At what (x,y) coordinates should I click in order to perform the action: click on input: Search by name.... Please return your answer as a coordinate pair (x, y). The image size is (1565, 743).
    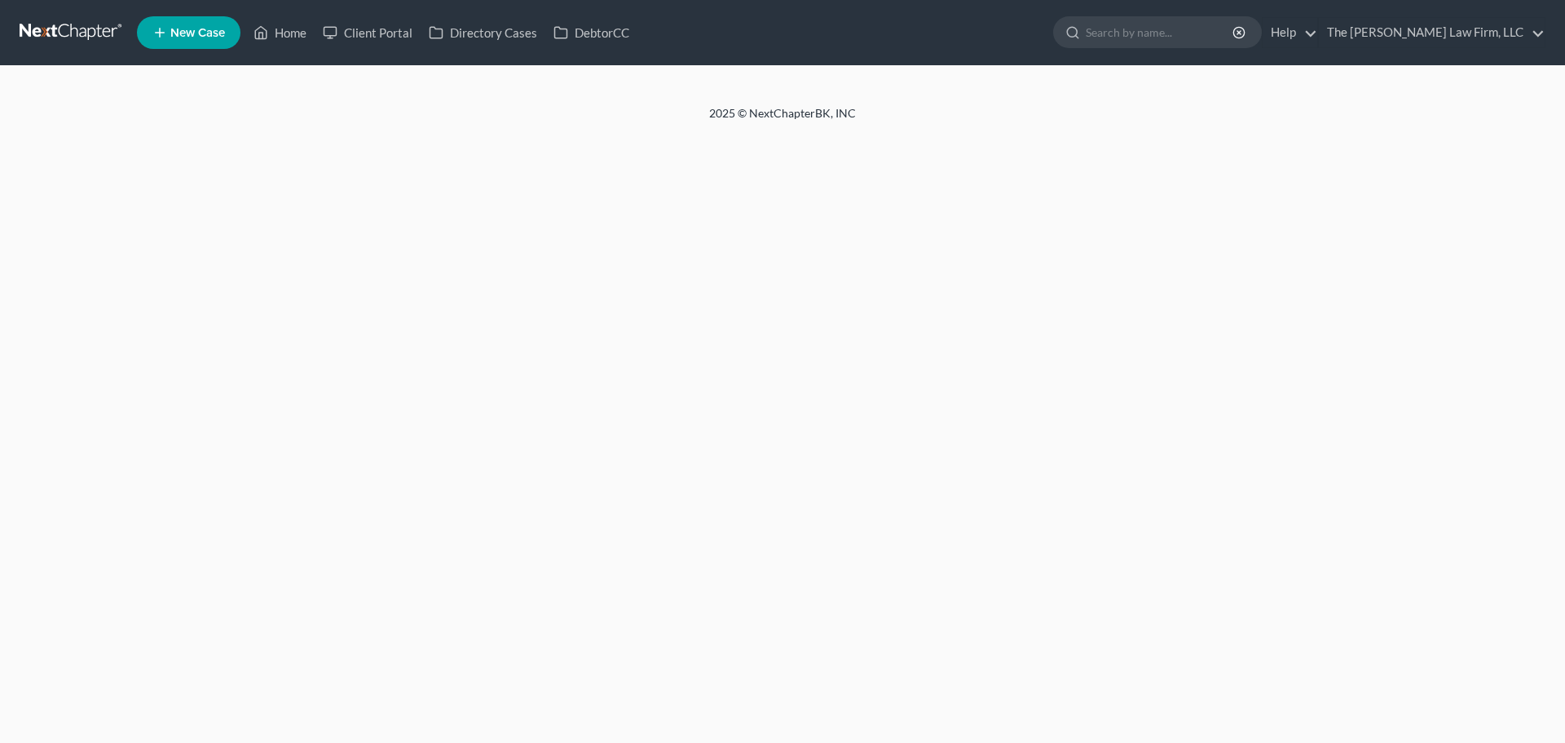
    Looking at the image, I should click on (1160, 32).